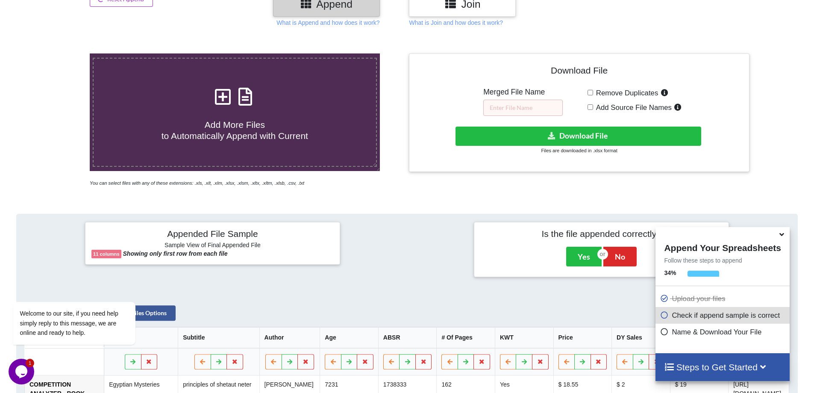 This screenshot has width=814, height=393. Describe the element at coordinates (77, 99) in the screenshot. I see `div: Welcome to our site, if you need help simply reply to this message, we are online and ready to help.` at that location.